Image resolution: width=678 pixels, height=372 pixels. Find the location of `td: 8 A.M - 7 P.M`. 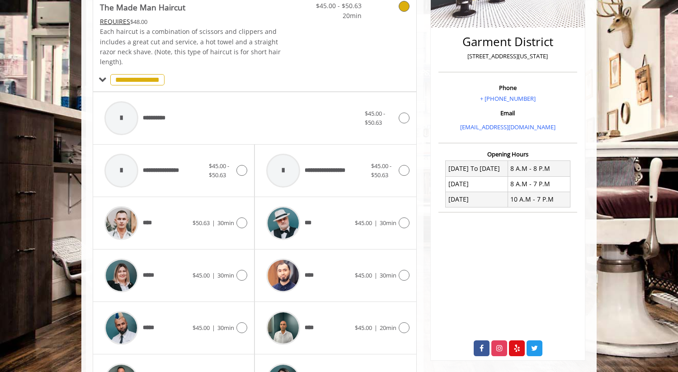

td: 8 A.M - 7 P.M is located at coordinates (539, 184).